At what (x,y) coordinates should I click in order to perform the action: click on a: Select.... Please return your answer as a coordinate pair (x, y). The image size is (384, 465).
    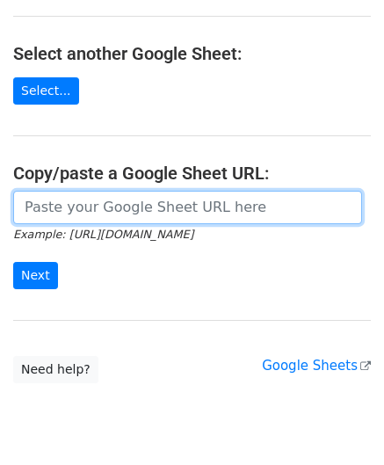
    Looking at the image, I should click on (46, 91).